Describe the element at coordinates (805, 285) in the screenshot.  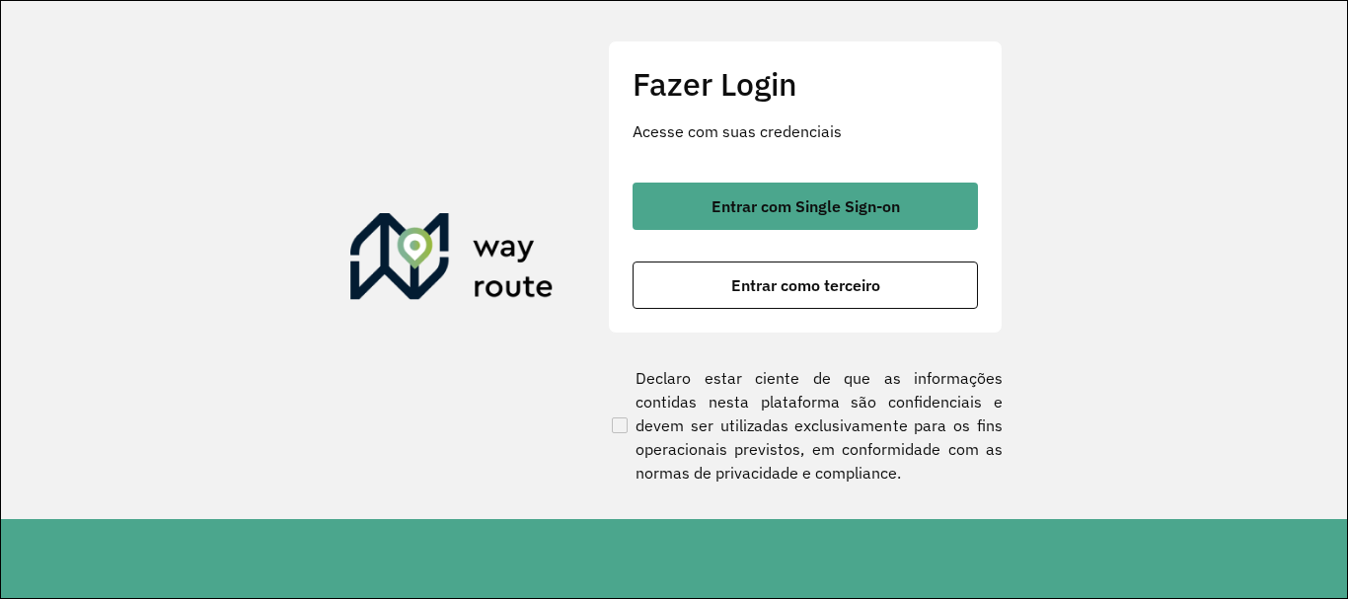
I see `span: Entrar como terceiro` at that location.